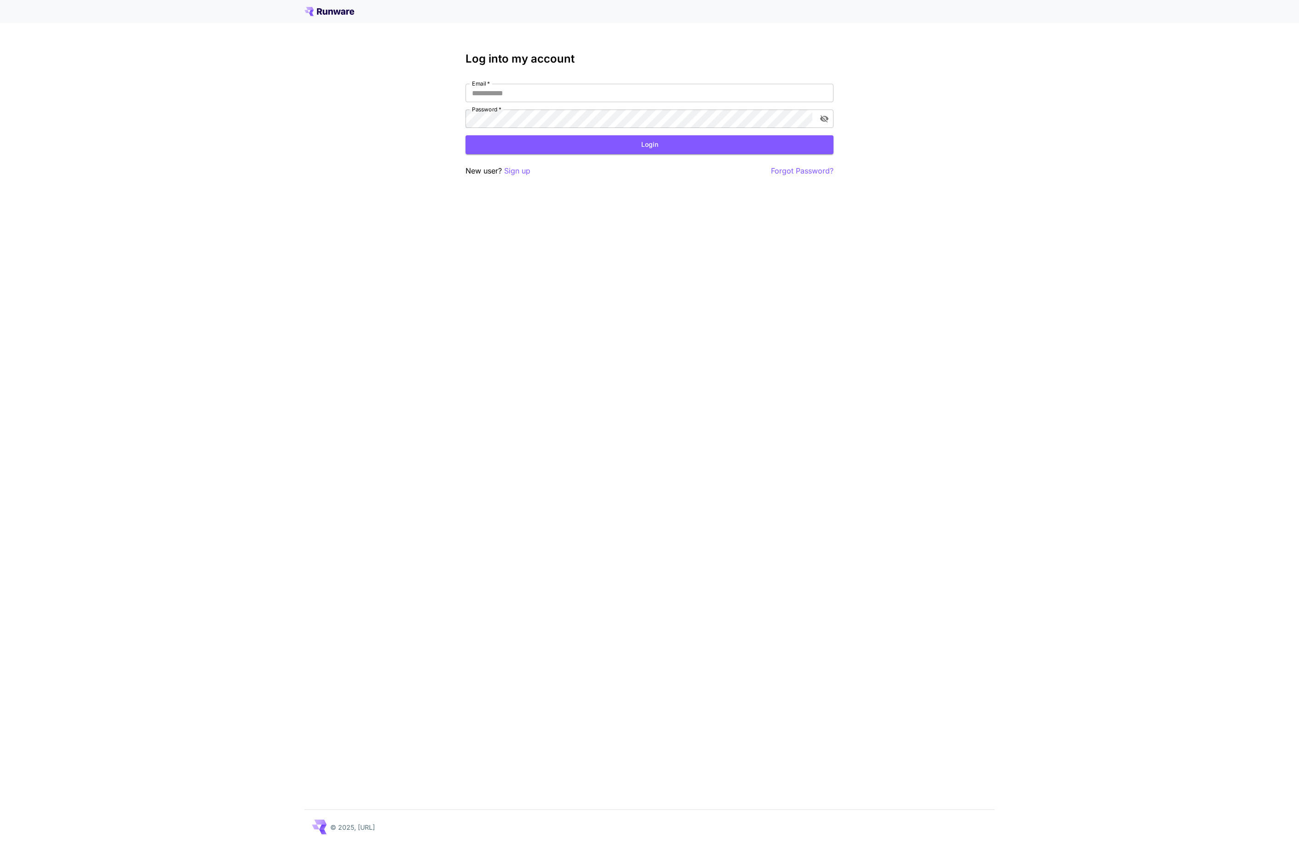  Describe the element at coordinates (487, 109) in the screenshot. I see `label: Password` at that location.